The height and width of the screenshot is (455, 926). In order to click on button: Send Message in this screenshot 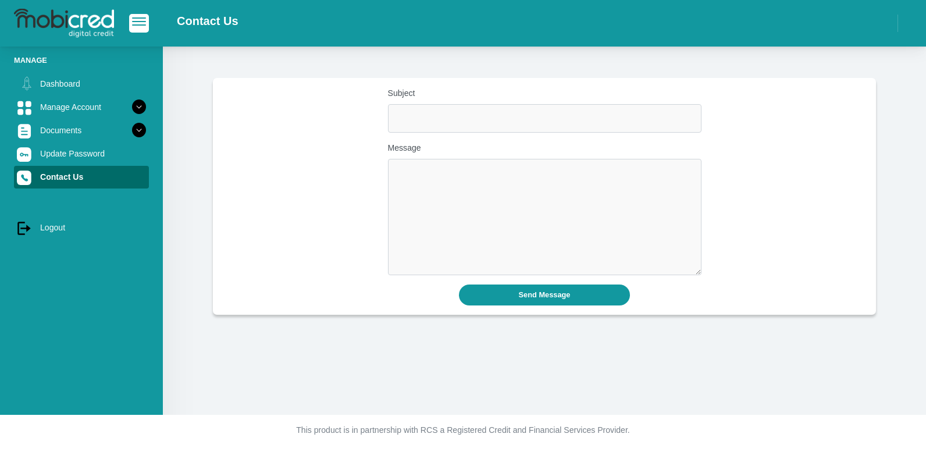, I will do `click(544, 294)`.